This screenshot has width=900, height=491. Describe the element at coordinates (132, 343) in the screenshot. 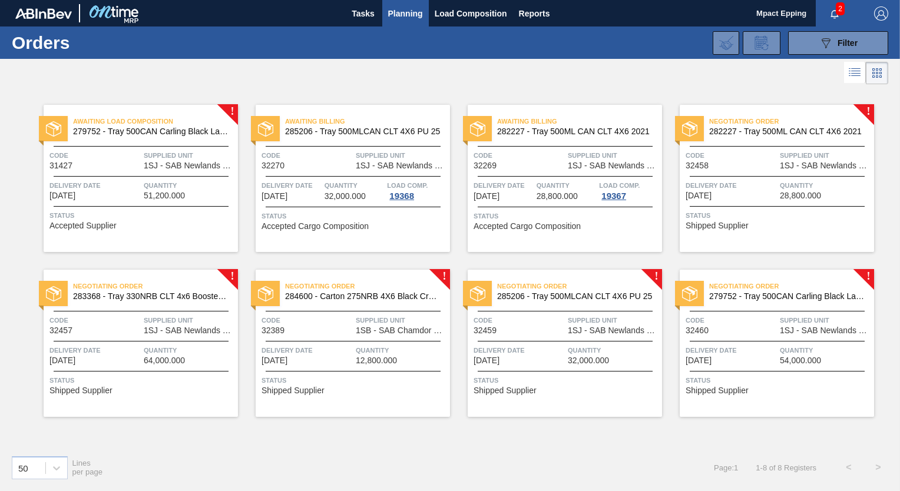

I see `a: !statusNegotiating Order283368 - Tray 330NRB CLT 4x6 Booster 1 V2Code32457Supplied Unit1SJ - SAB ...` at that location.